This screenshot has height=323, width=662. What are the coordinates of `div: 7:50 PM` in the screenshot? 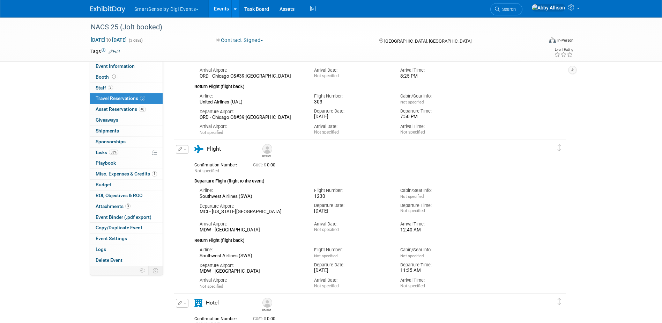 It's located at (438, 117).